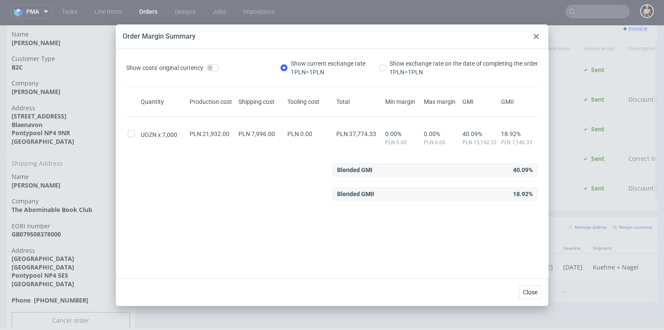 The width and height of the screenshot is (664, 330). Describe the element at coordinates (480, 142) in the screenshot. I see `span: PLN 15,142.33` at that location.